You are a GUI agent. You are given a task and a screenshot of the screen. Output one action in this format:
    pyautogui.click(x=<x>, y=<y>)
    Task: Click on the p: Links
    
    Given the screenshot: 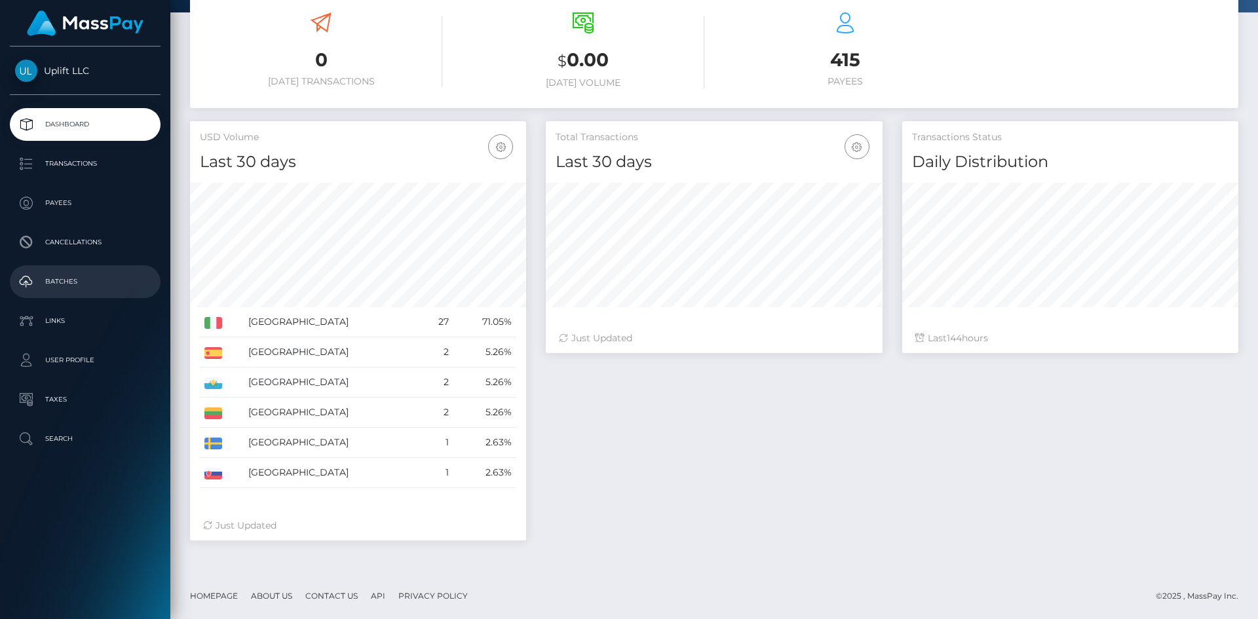 What is the action you would take?
    pyautogui.click(x=85, y=321)
    